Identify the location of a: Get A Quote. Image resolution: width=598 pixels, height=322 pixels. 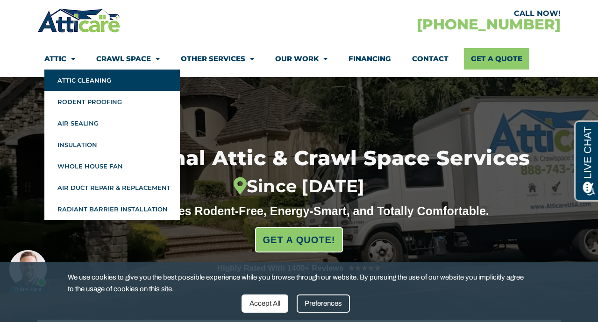
(497, 59).